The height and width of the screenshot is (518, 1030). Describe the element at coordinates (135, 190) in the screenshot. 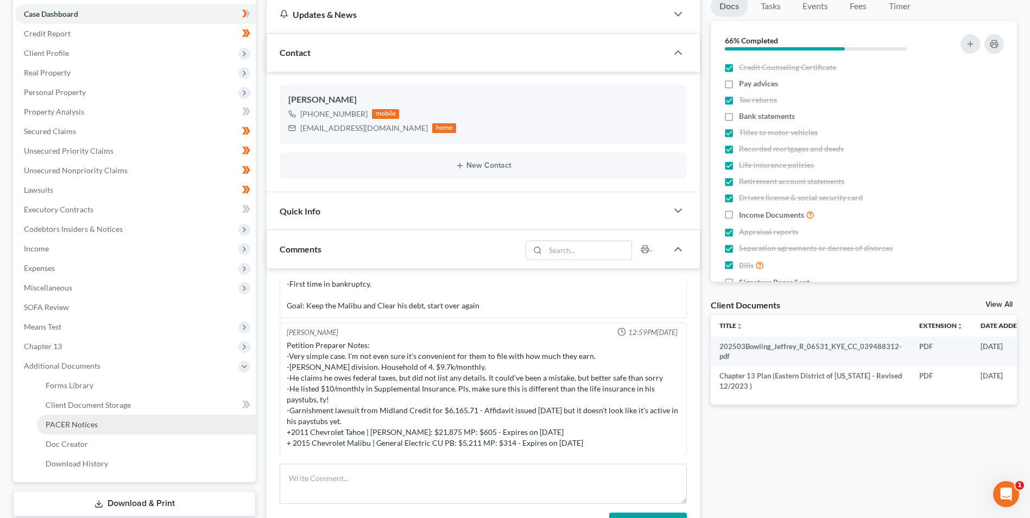

I see `a: Lawsuits` at that location.